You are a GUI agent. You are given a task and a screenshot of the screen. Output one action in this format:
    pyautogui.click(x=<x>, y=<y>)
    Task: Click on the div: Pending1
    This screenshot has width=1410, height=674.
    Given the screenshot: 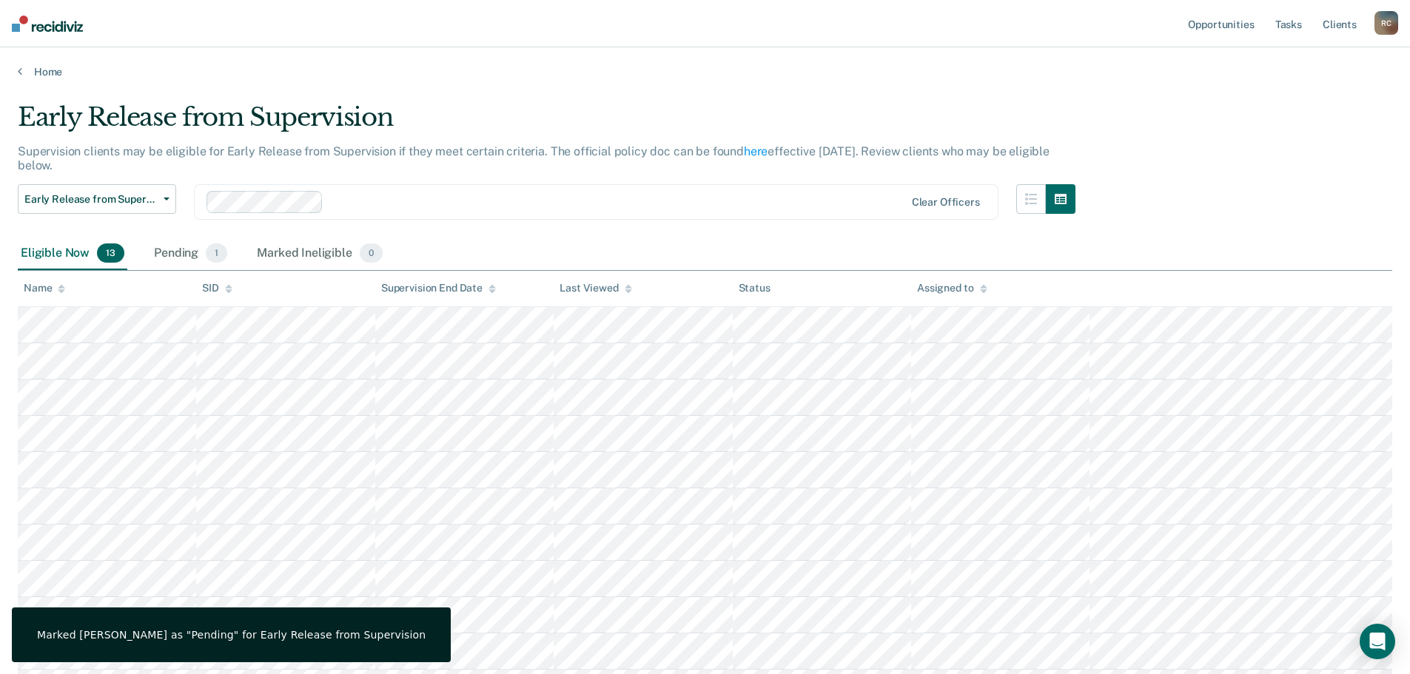 What is the action you would take?
    pyautogui.click(x=190, y=254)
    